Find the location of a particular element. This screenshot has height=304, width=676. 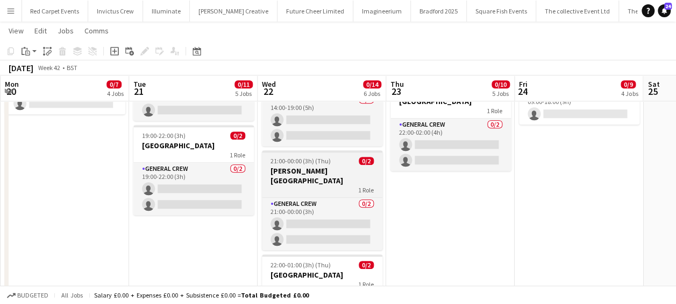

span: 0/7 is located at coordinates (114, 84).